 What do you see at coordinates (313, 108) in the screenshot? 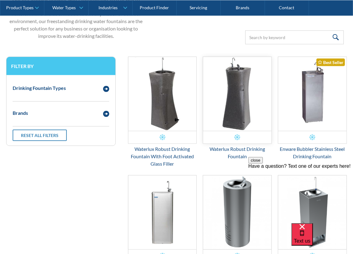
I see `a: Enware Bubbler Stainless Steel Drinking FountainBest SellerEnware Bubbler Stainless Steel Drinkin...` at bounding box center [313, 108].